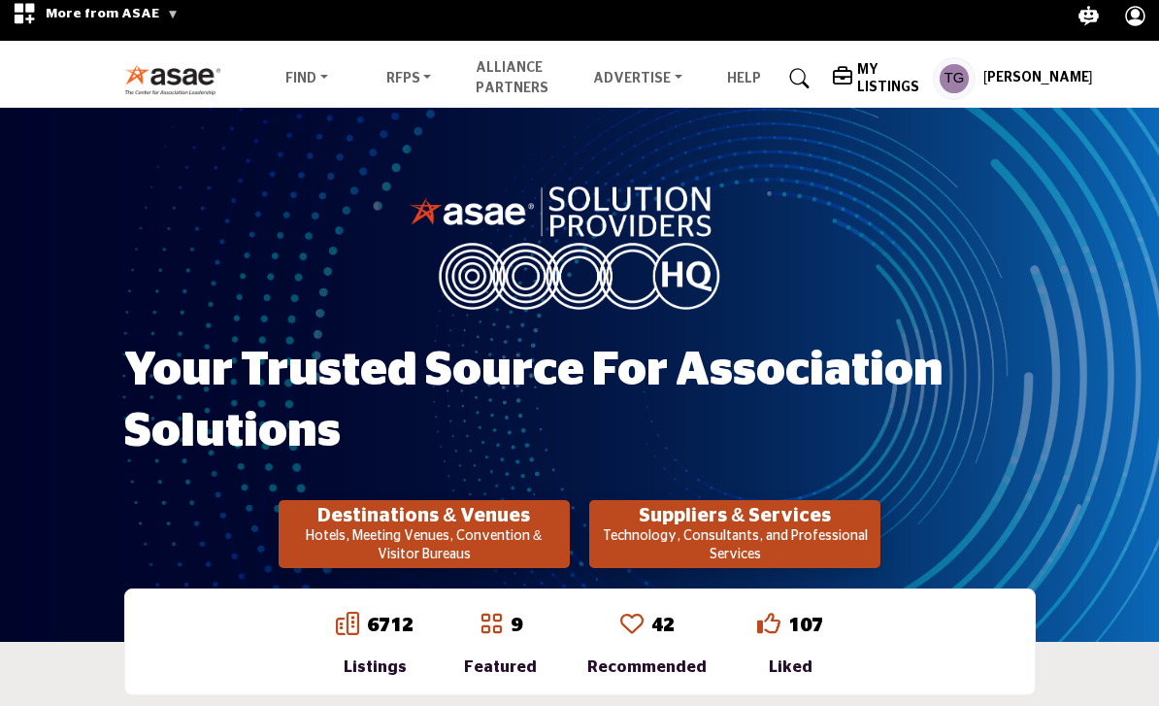  Describe the element at coordinates (409, 80) in the screenshot. I see `a: RFPs` at that location.